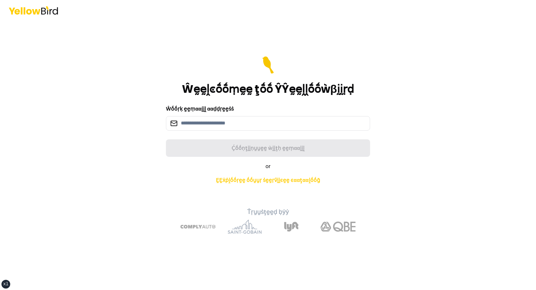  What do you see at coordinates (268, 212) in the screenshot?
I see `p: Ṫṛṵṵṡţḛḛḍ ḅẏẏ` at bounding box center [268, 212].